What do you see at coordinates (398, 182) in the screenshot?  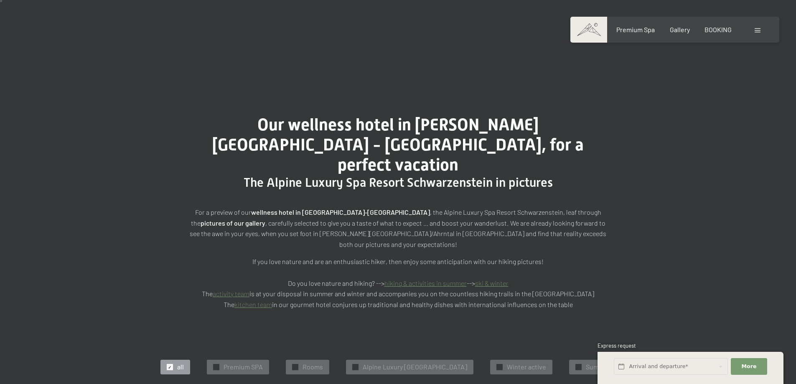 I see `span: The Alpine Luxury Spa Resort Schwarzenstein in pictures` at bounding box center [398, 182].